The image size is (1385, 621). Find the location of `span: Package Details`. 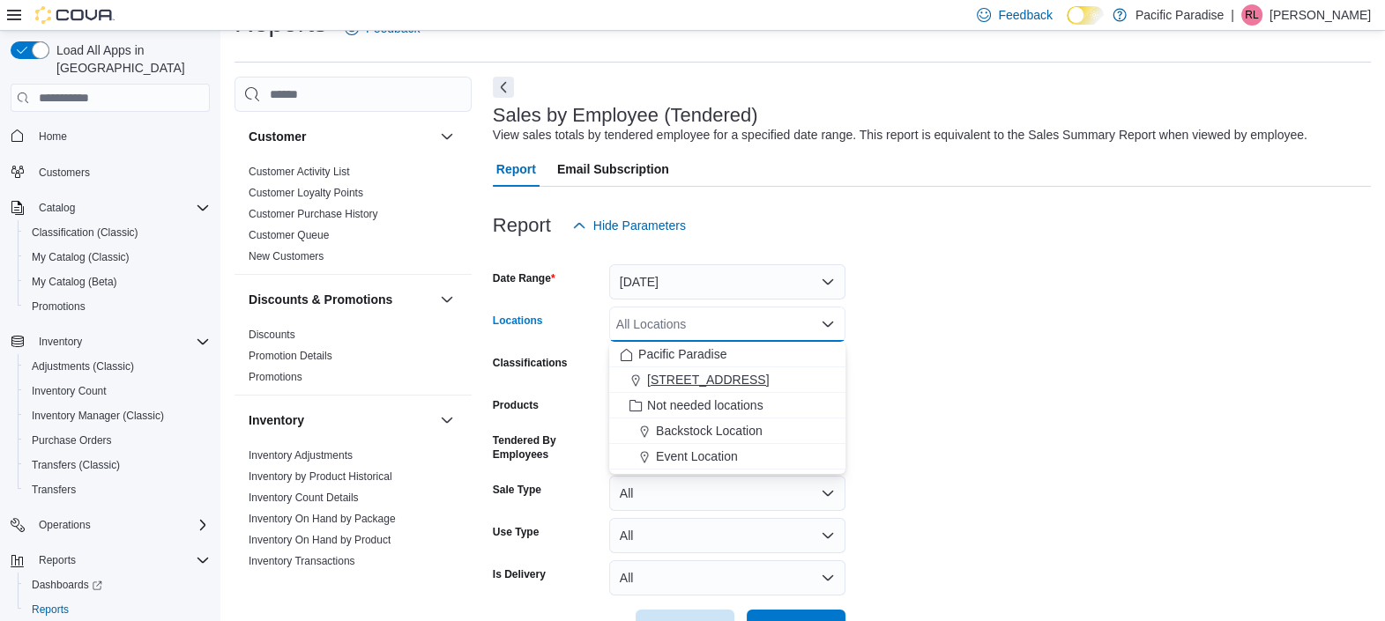

span: Package Details is located at coordinates (286, 583).